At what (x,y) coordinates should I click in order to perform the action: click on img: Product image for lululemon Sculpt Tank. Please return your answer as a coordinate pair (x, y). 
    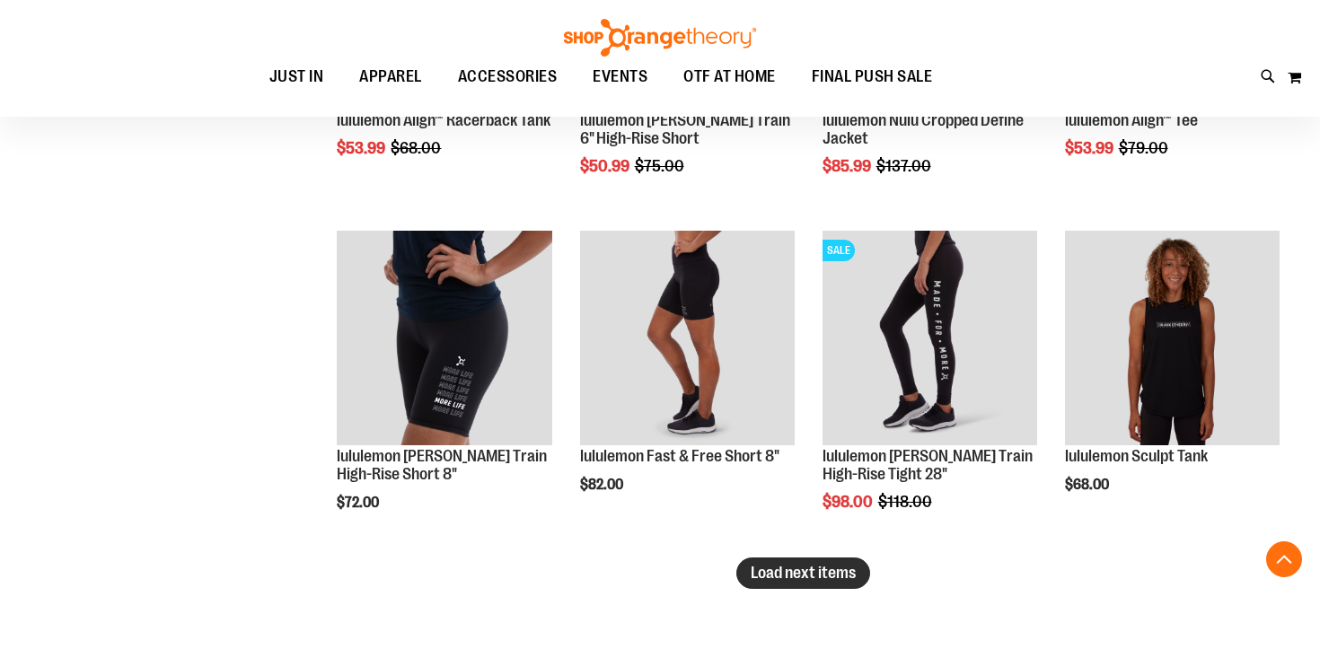
    Looking at the image, I should click on (1172, 338).